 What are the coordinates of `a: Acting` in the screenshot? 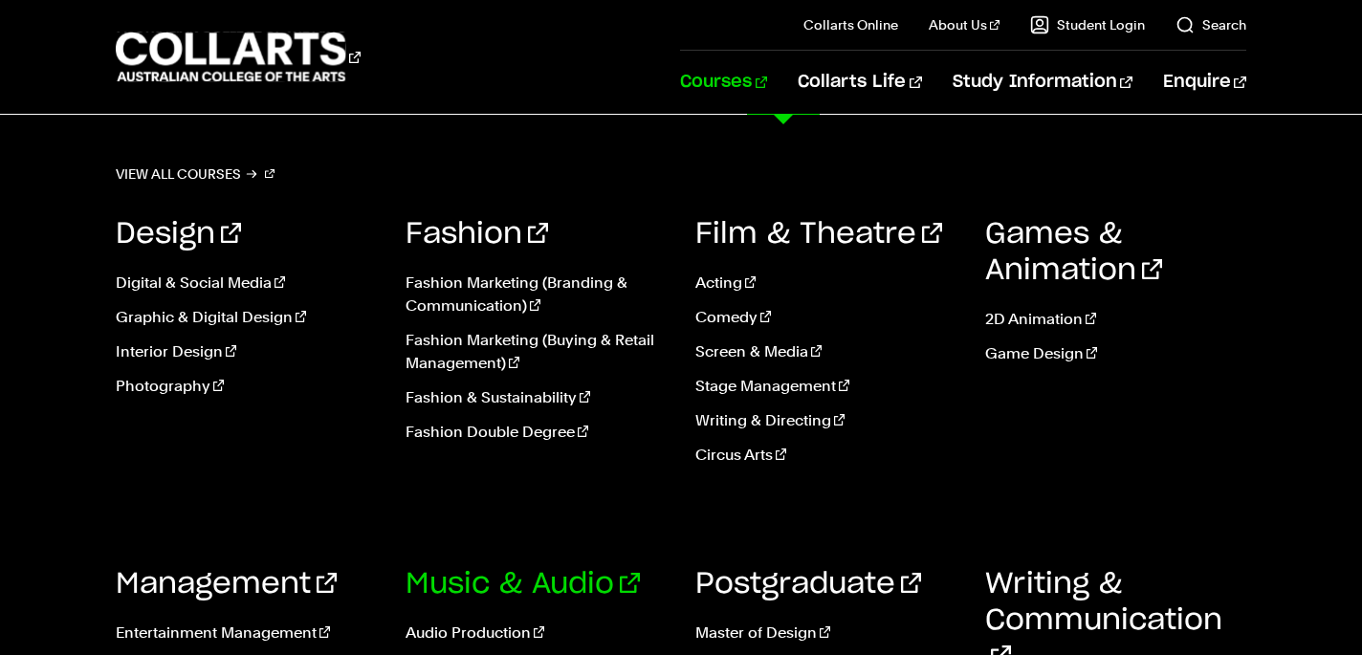 It's located at (826, 283).